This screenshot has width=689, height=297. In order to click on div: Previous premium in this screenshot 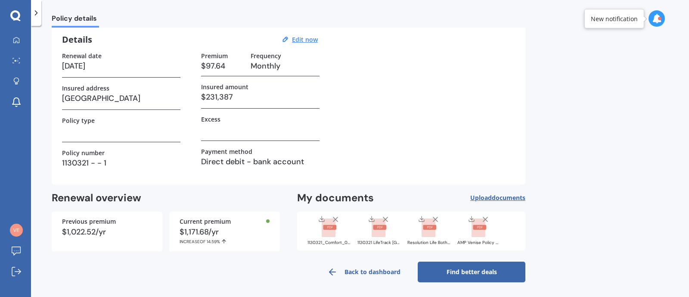, I will do `click(107, 221)`.